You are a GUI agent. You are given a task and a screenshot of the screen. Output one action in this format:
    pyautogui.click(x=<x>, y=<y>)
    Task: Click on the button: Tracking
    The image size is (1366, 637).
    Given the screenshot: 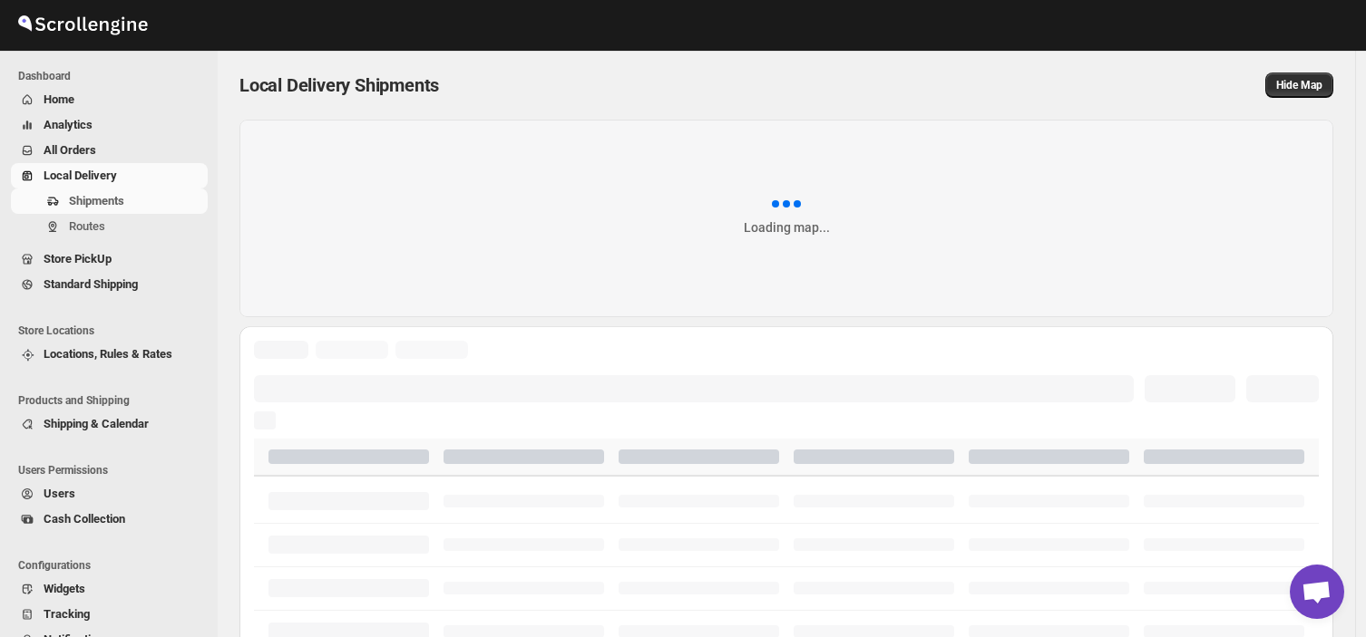 What is the action you would take?
    pyautogui.click(x=109, y=615)
    